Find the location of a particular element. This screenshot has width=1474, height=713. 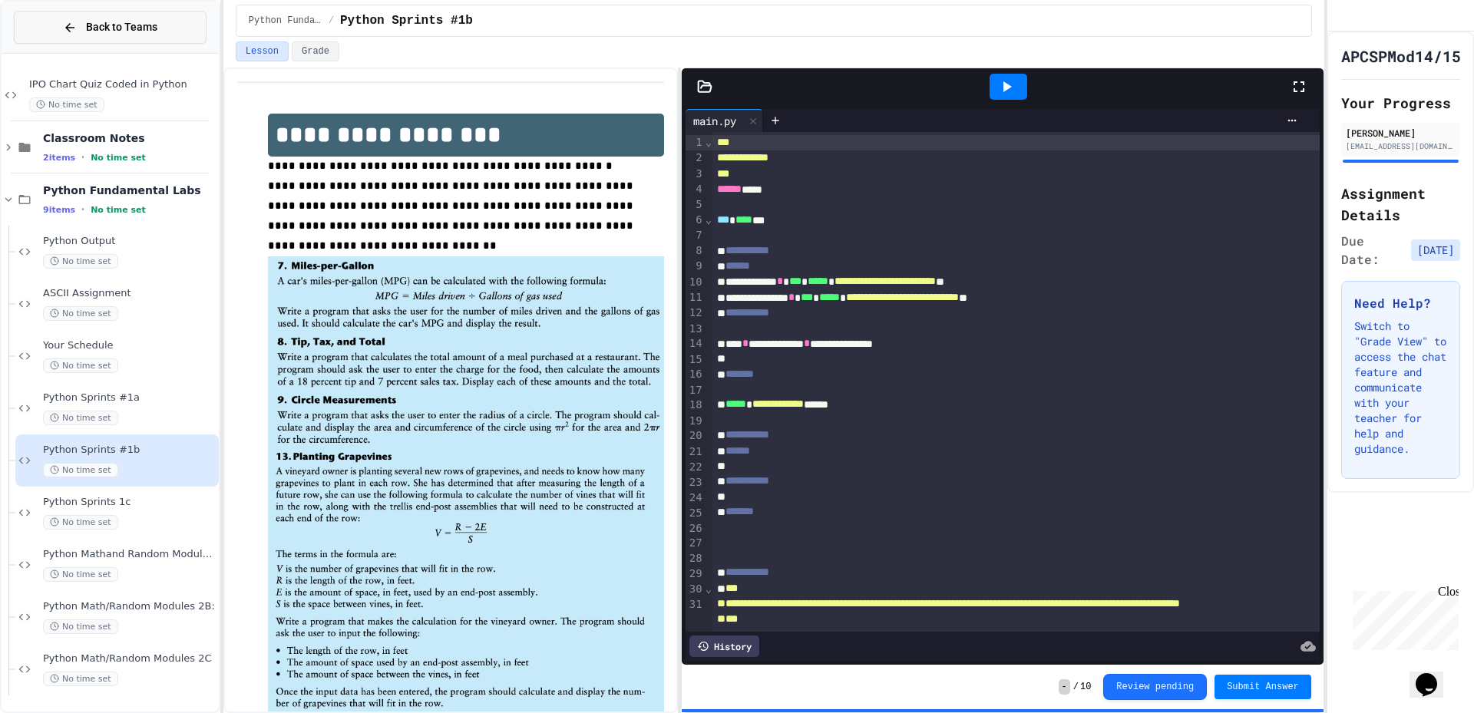

div: 18 is located at coordinates (695, 405).